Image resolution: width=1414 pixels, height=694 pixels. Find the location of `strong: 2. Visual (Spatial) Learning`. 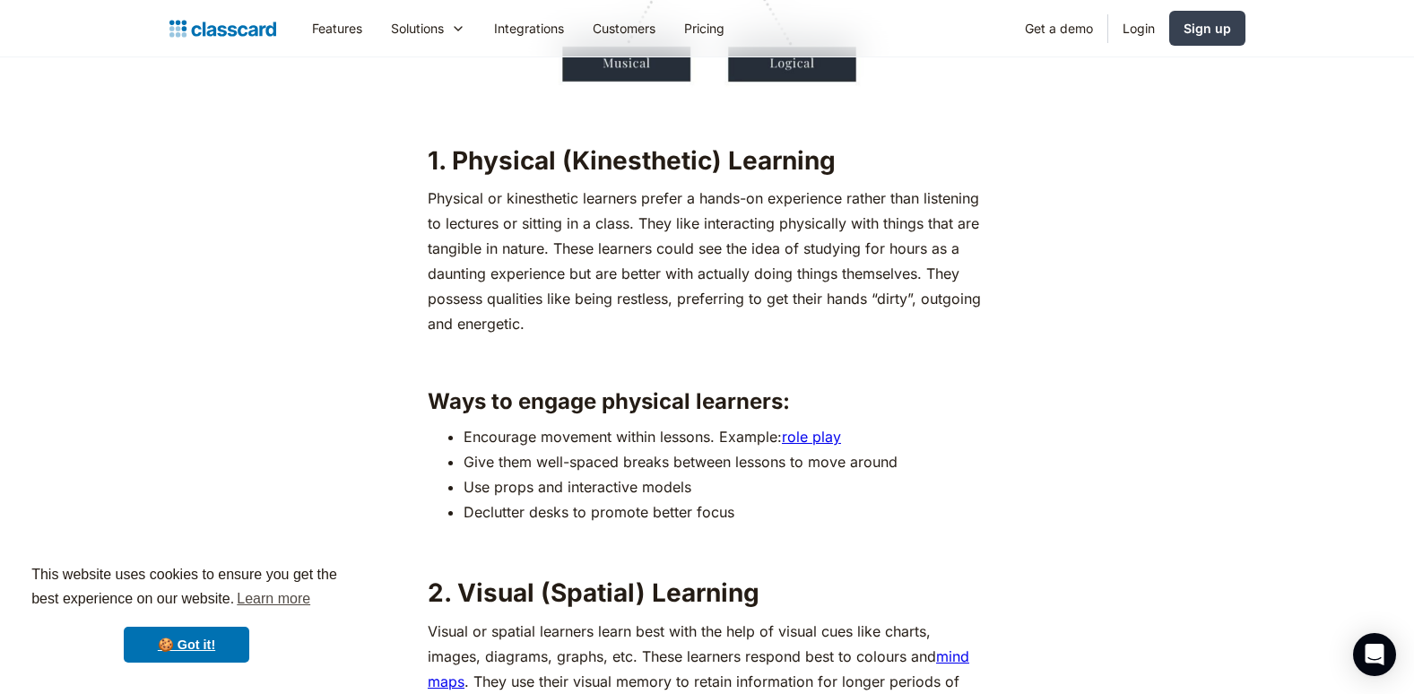

strong: 2. Visual (Spatial) Learning is located at coordinates (593, 593).